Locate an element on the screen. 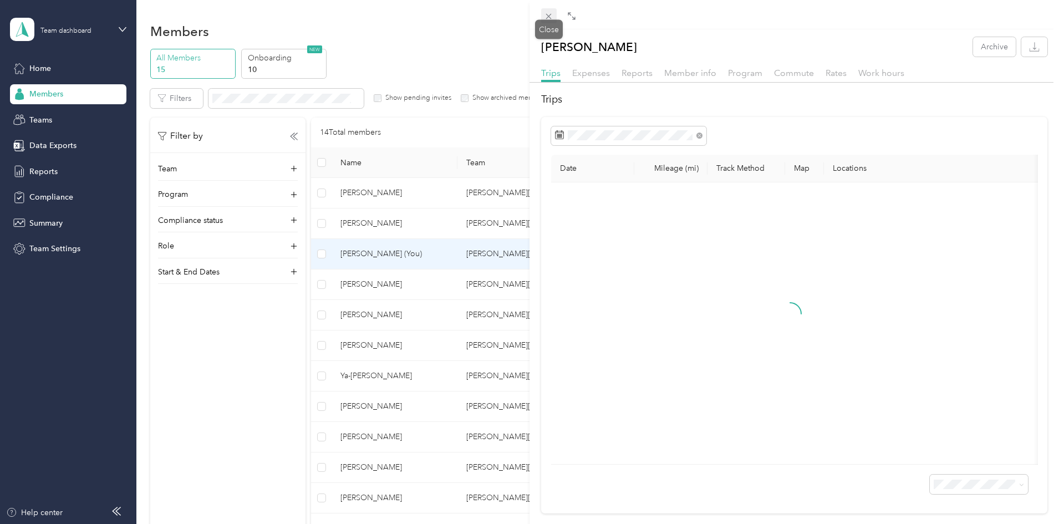  span: Work hours is located at coordinates (881, 73).